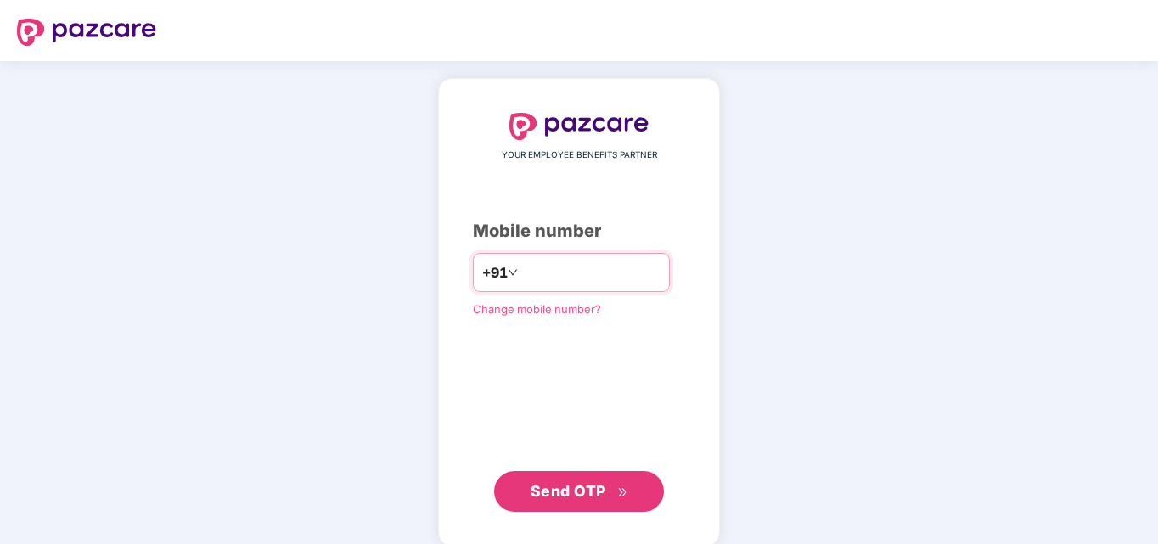  Describe the element at coordinates (568, 491) in the screenshot. I see `span: Send OTP` at that location.